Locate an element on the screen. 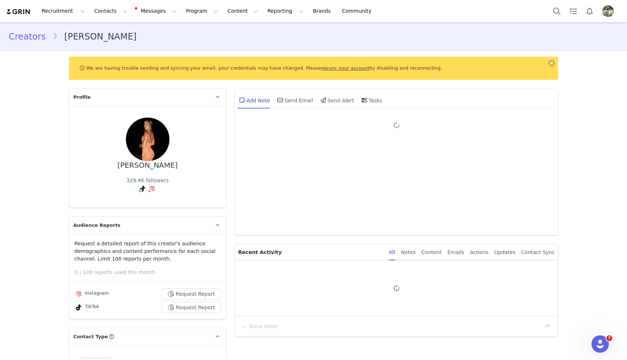 The image size is (627, 360). div: Notes is located at coordinates (408, 252).